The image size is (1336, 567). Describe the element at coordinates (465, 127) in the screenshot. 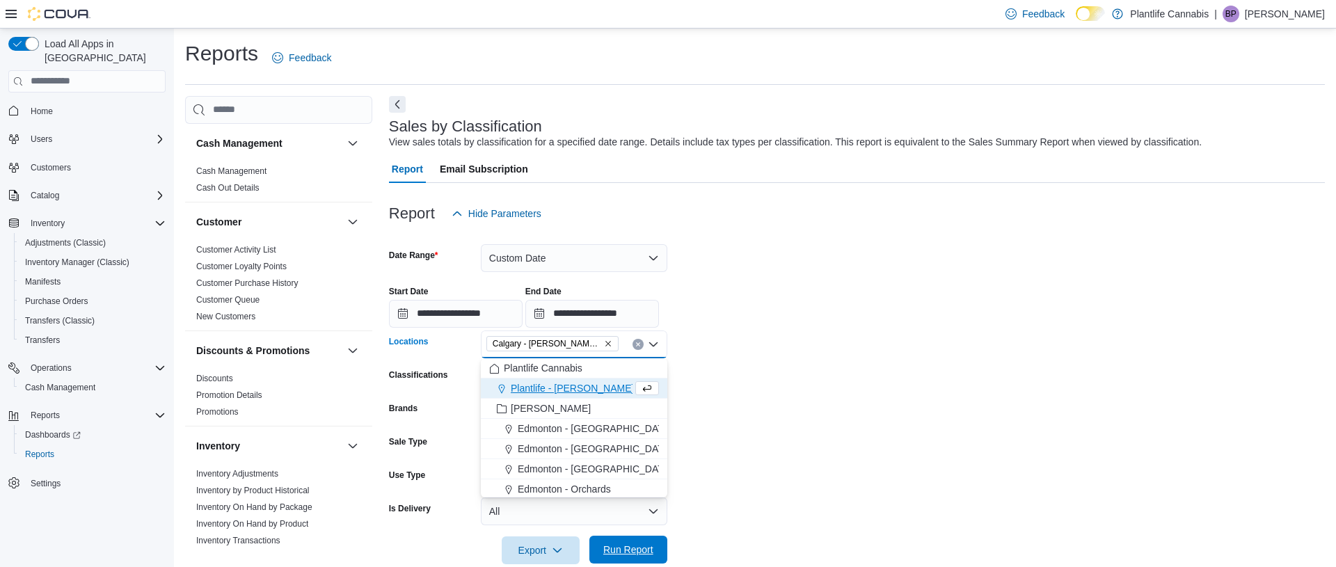

I see `h3: Sales by Classification` at that location.